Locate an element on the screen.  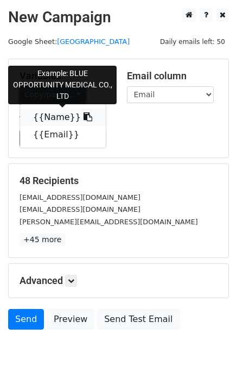
a: Send is located at coordinates (26, 319).